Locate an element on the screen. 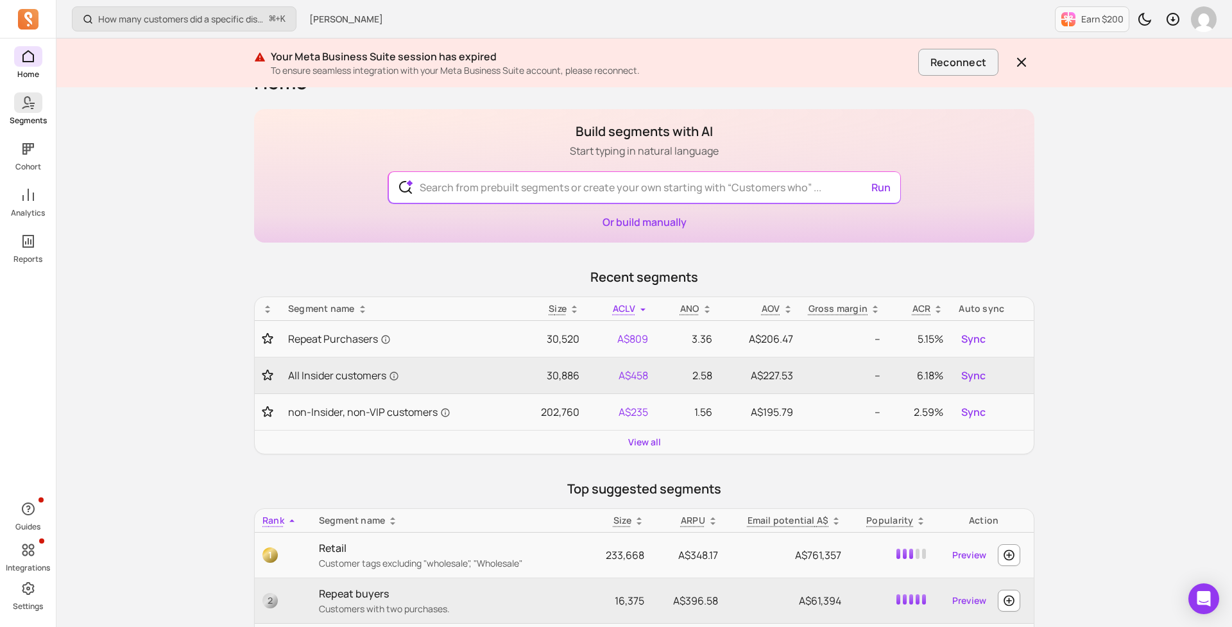 This screenshot has width=1232, height=627. span: A$61,394 is located at coordinates (820, 601).